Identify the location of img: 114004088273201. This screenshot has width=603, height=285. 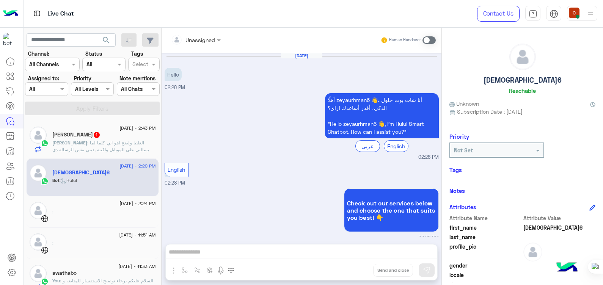
(10, 40).